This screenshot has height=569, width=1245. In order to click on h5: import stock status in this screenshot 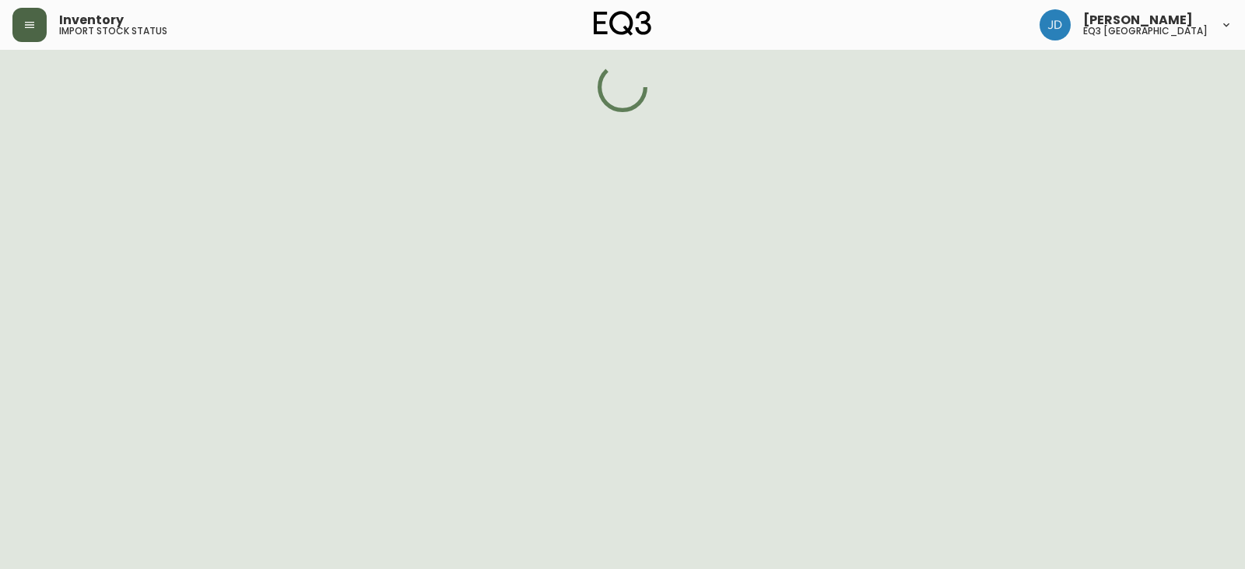, I will do `click(113, 31)`.